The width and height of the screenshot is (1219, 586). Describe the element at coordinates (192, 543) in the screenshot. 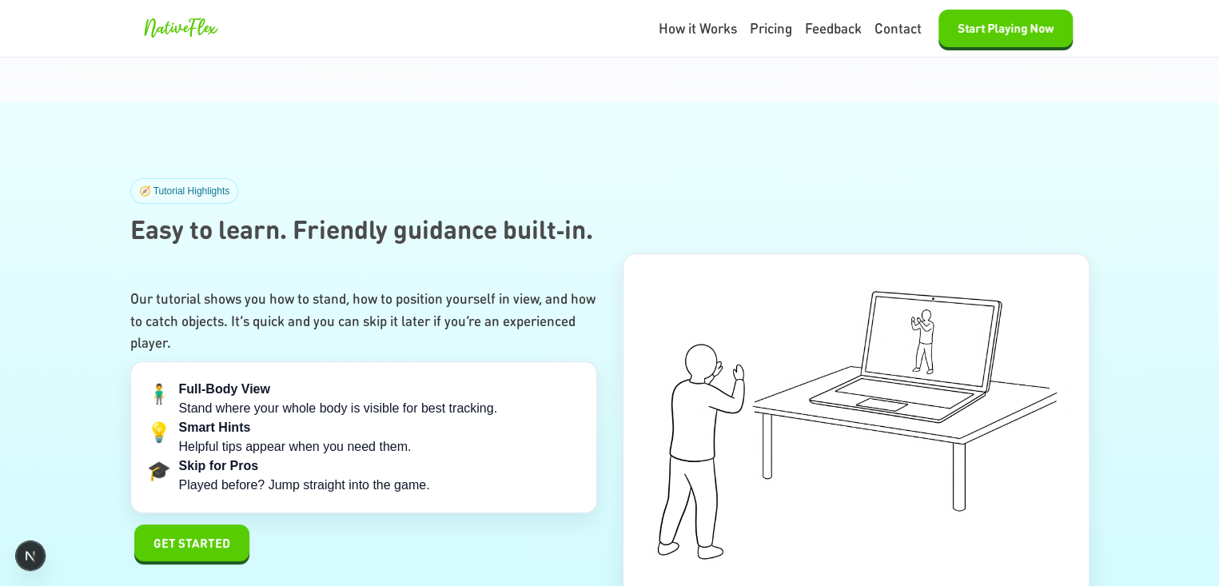

I see `span: GET STARTED` at that location.